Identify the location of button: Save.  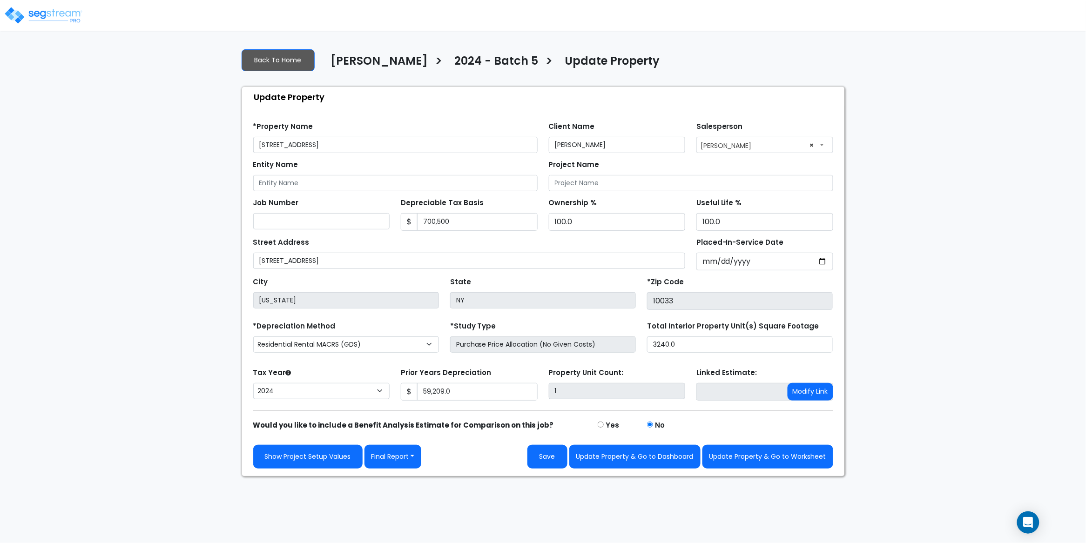
(547, 456).